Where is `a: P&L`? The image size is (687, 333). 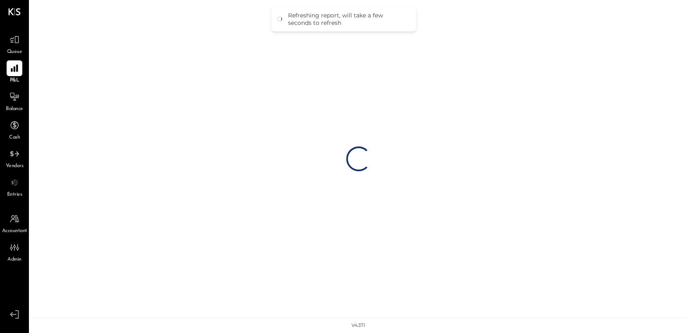 a: P&L is located at coordinates (14, 72).